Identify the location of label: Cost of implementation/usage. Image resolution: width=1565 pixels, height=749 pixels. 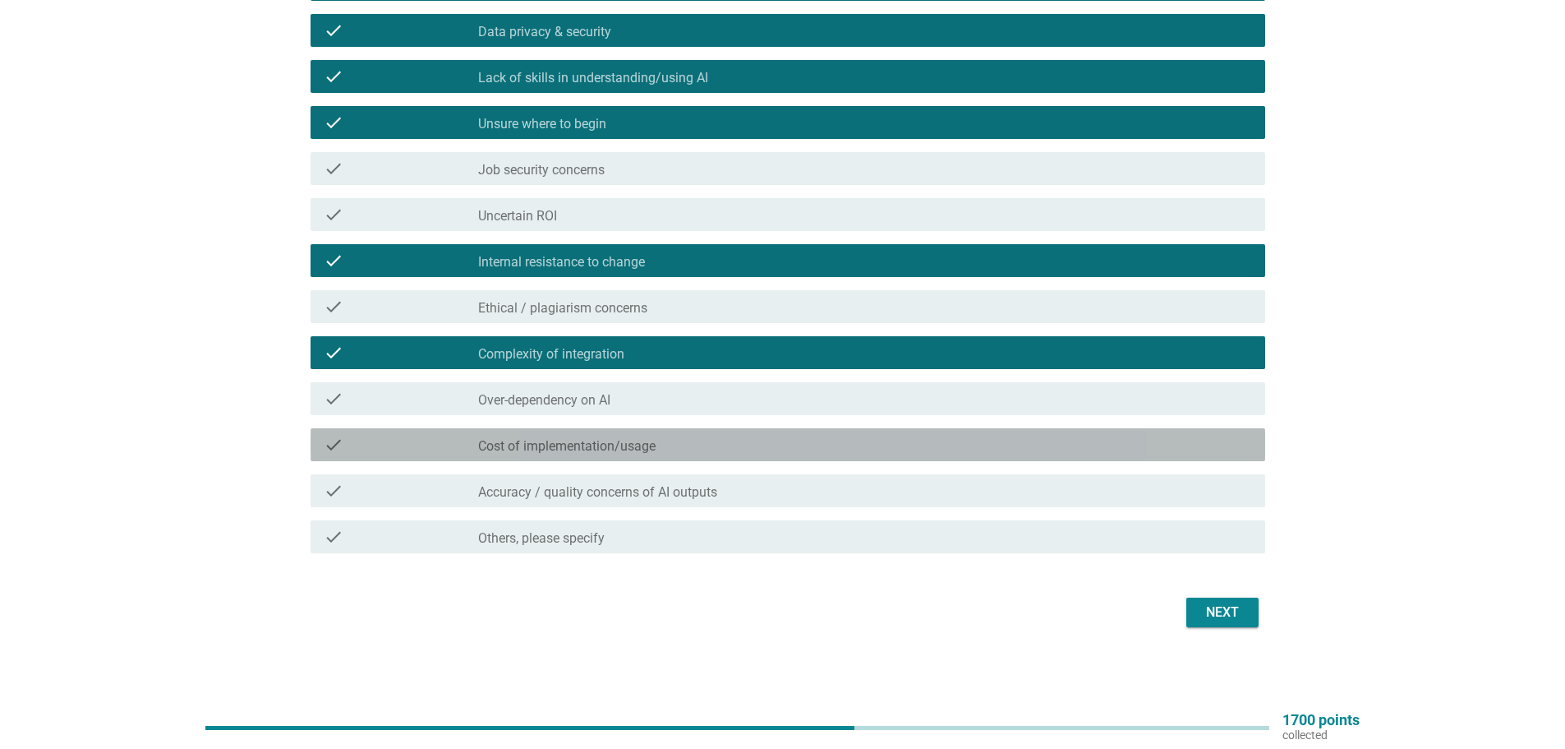
(567, 446).